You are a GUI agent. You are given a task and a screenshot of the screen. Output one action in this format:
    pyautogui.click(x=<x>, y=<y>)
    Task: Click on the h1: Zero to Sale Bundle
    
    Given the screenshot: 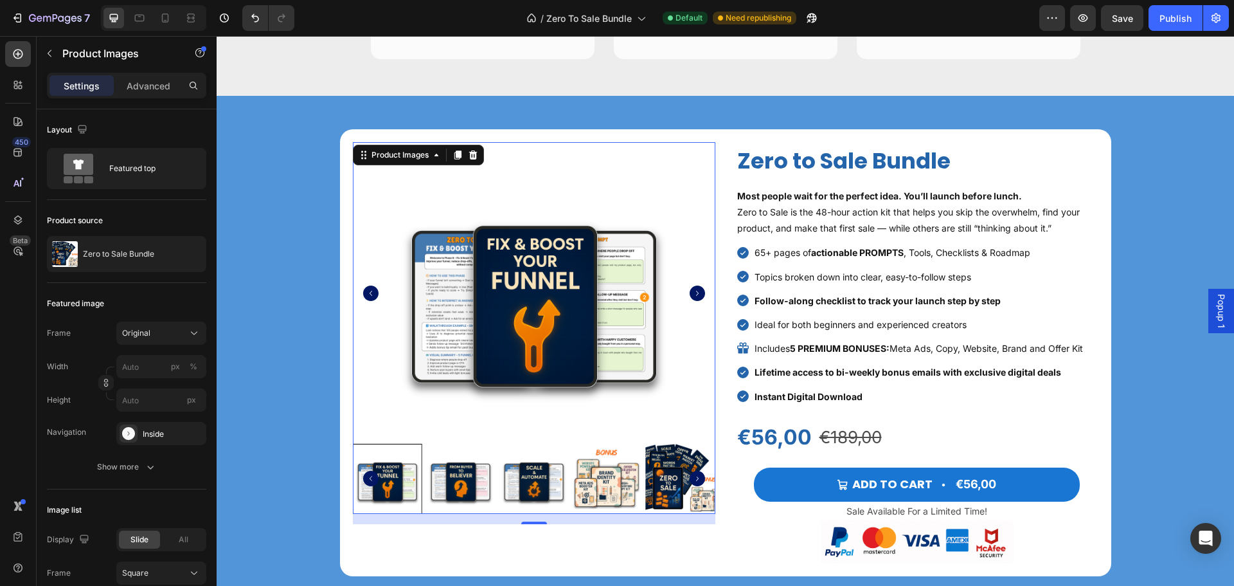 What is the action you would take?
    pyautogui.click(x=701, y=125)
    